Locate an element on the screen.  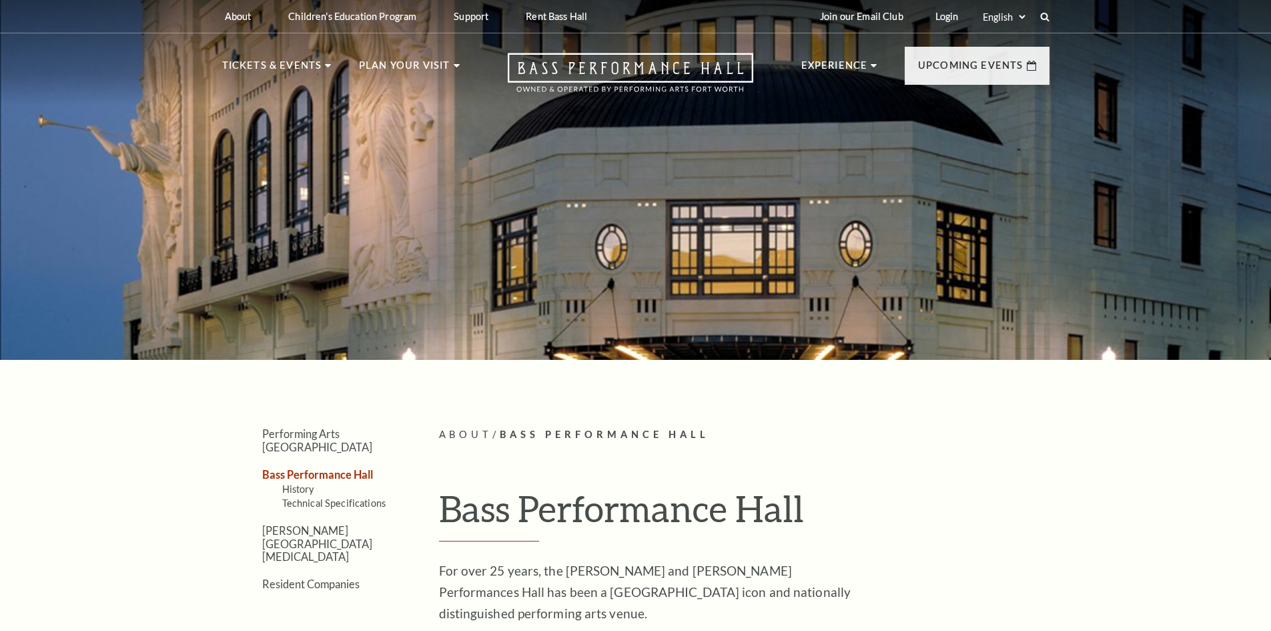
p: Experience is located at coordinates (835, 69).